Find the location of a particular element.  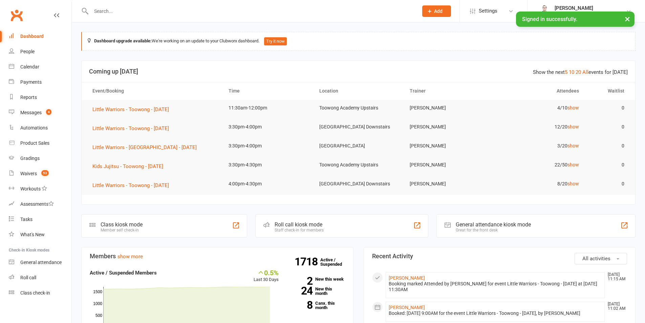

strong: Active / Suspended Members is located at coordinates (123, 273).